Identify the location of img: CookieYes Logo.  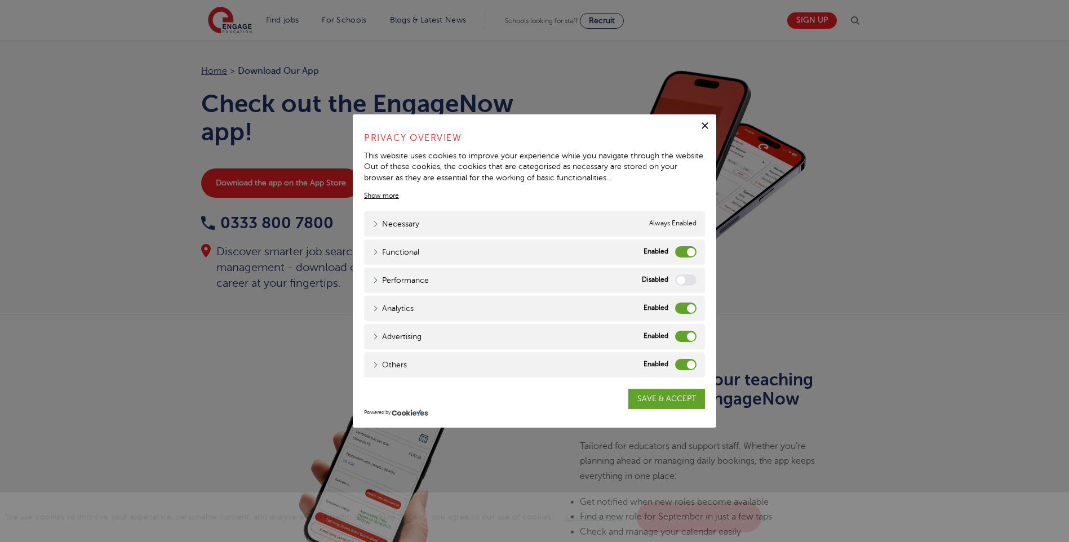
(410, 413).